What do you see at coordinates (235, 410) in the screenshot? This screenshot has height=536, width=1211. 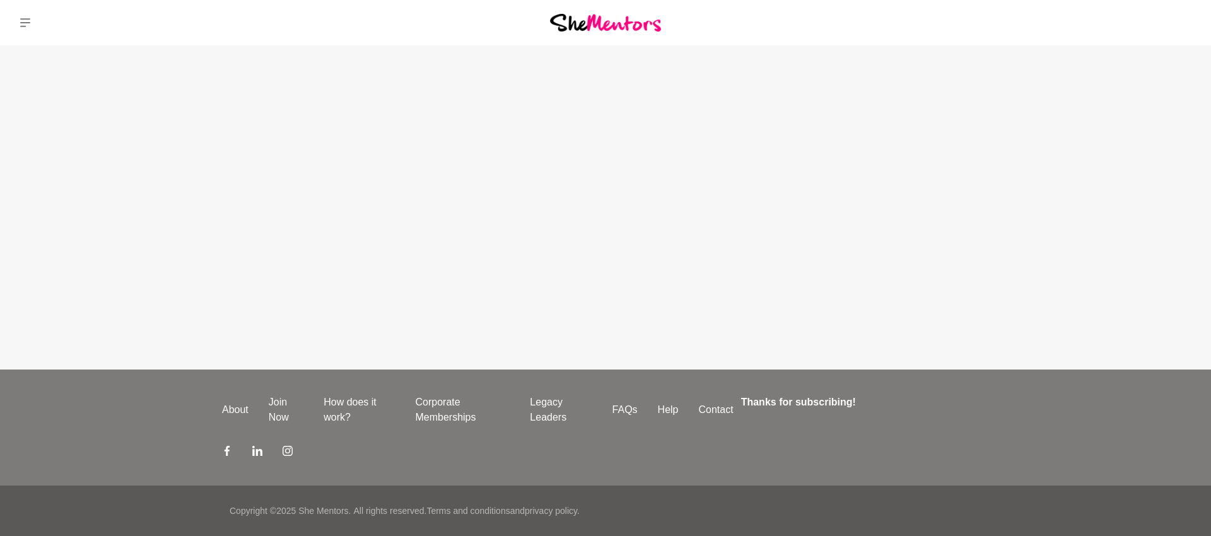 I see `a: About` at bounding box center [235, 410].